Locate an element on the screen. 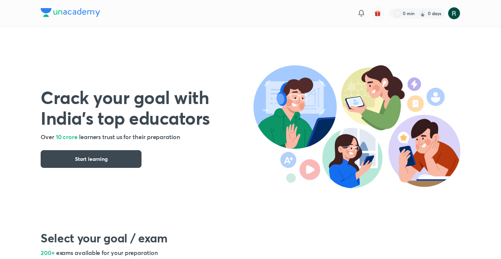 The width and height of the screenshot is (501, 259). h1: Crack your goal with India’s top educators is located at coordinates (147, 108).